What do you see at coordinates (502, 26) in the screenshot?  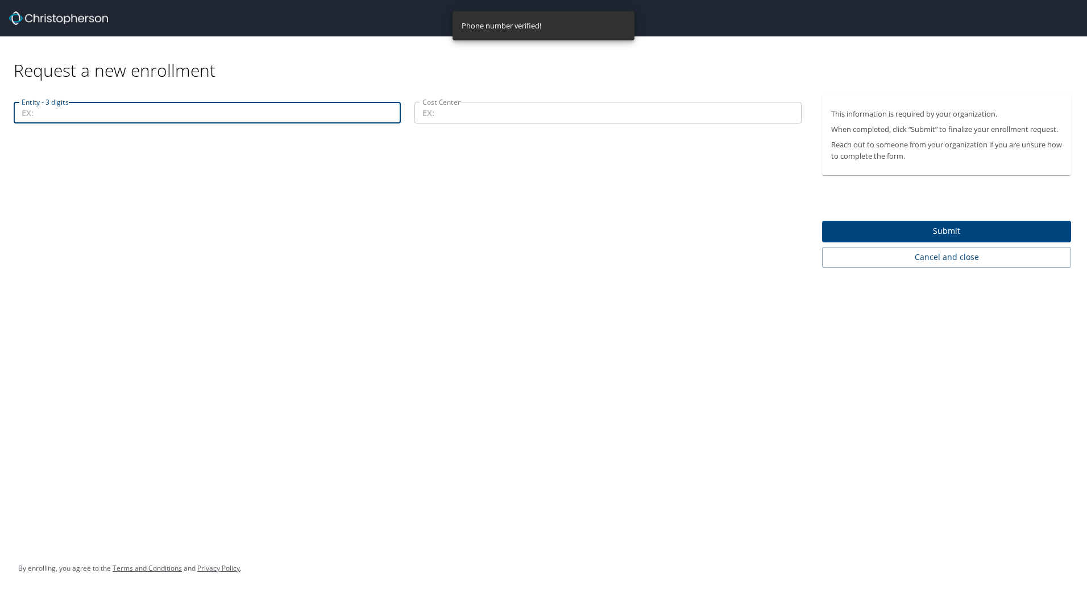 I see `div: Phone number verified!` at bounding box center [502, 26].